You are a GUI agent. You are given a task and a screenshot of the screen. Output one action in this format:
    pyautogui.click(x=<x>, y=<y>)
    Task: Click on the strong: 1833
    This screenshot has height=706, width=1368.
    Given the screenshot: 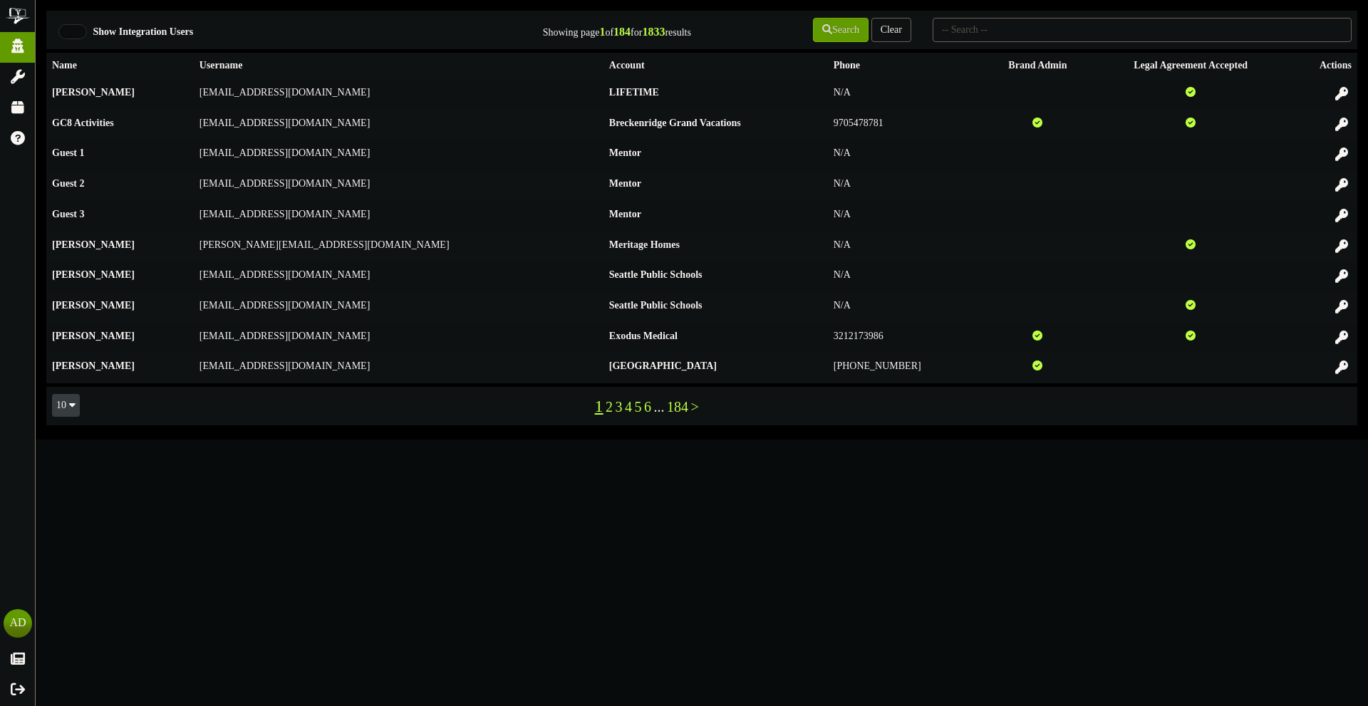 What is the action you would take?
    pyautogui.click(x=653, y=31)
    